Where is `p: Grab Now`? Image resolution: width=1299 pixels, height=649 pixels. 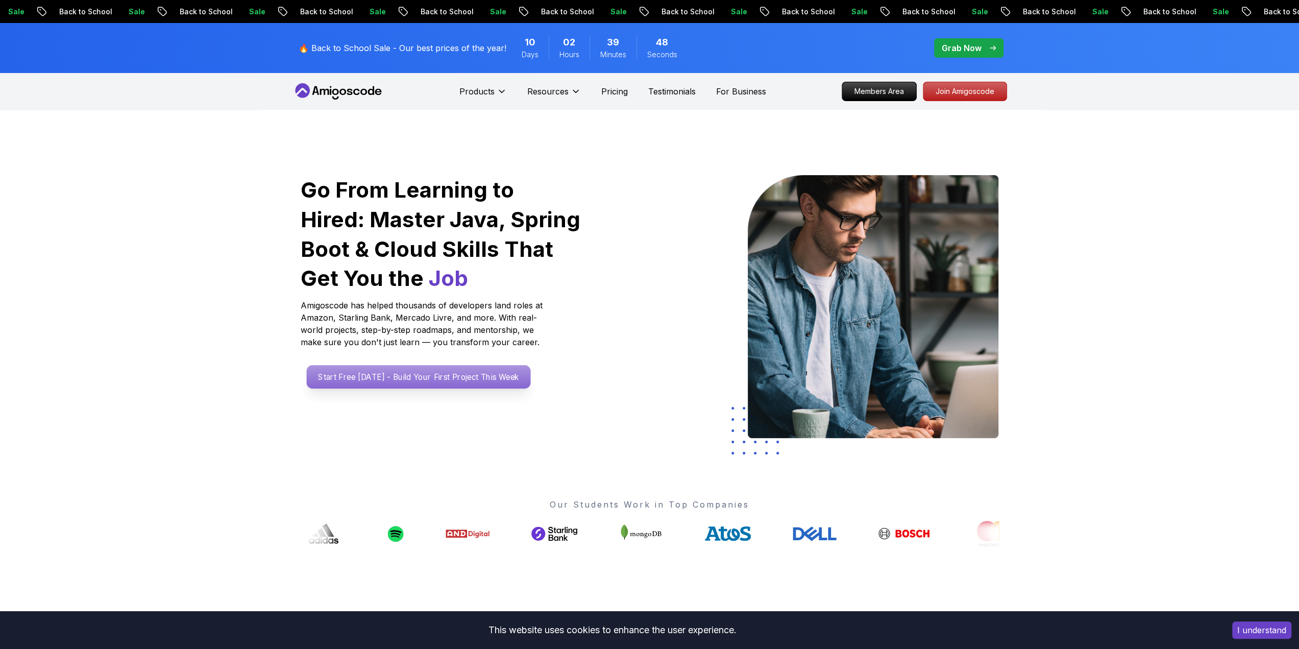
p: Grab Now is located at coordinates (961, 48).